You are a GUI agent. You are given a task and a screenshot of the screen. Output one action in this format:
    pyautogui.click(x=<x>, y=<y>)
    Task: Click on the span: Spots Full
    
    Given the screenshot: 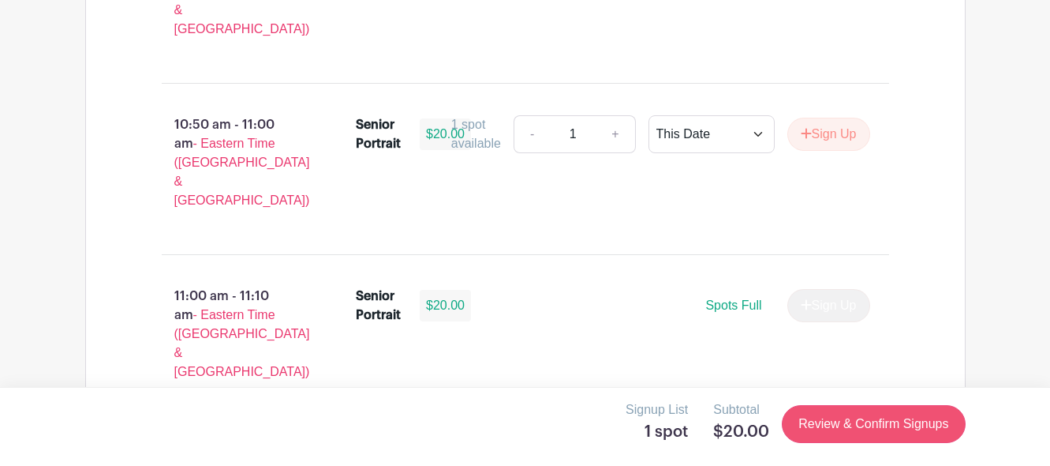 What is the action you would take?
    pyautogui.click(x=733, y=305)
    